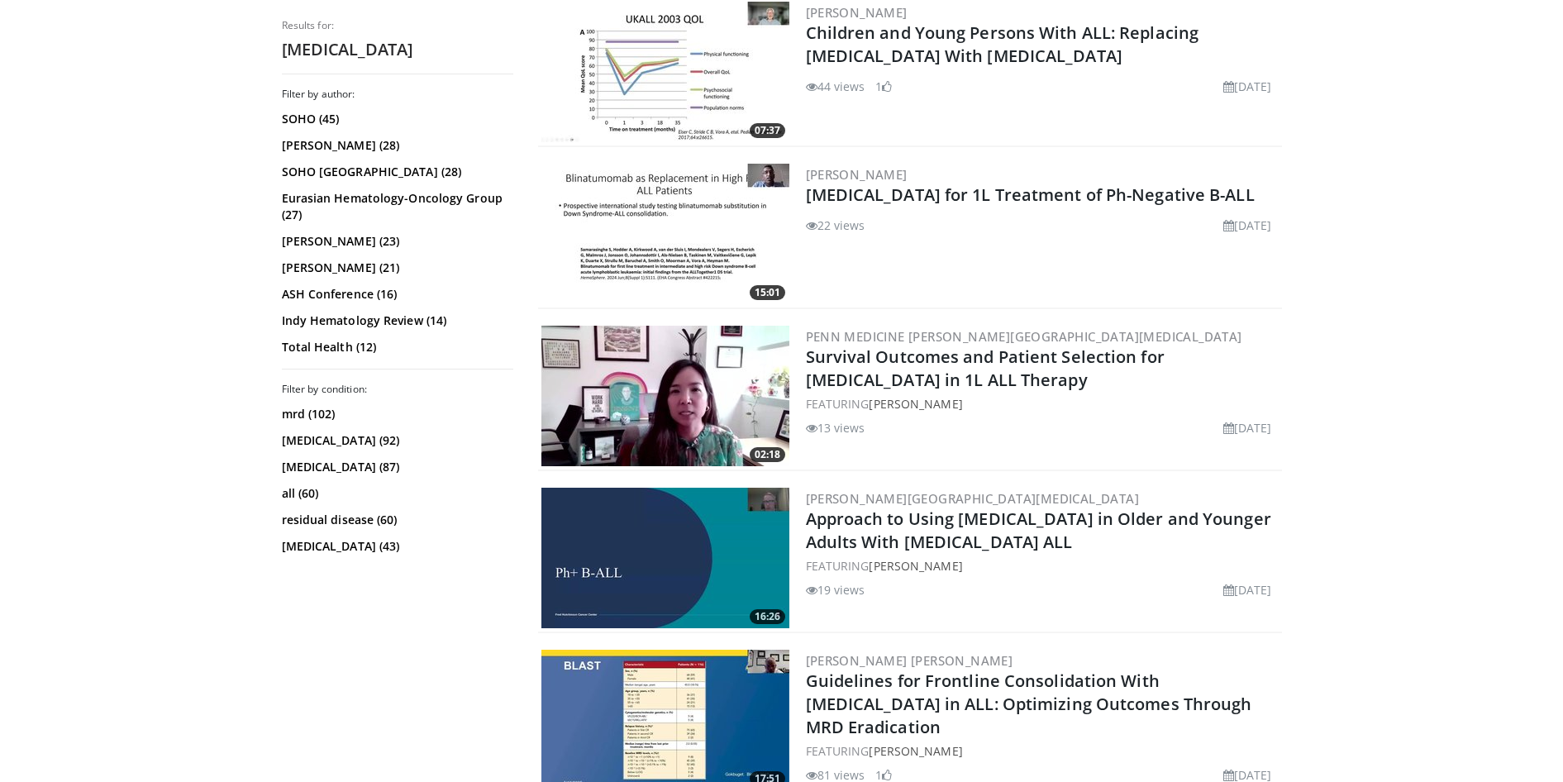  What do you see at coordinates (836, 225) in the screenshot?
I see `li: 22 views` at bounding box center [836, 225].